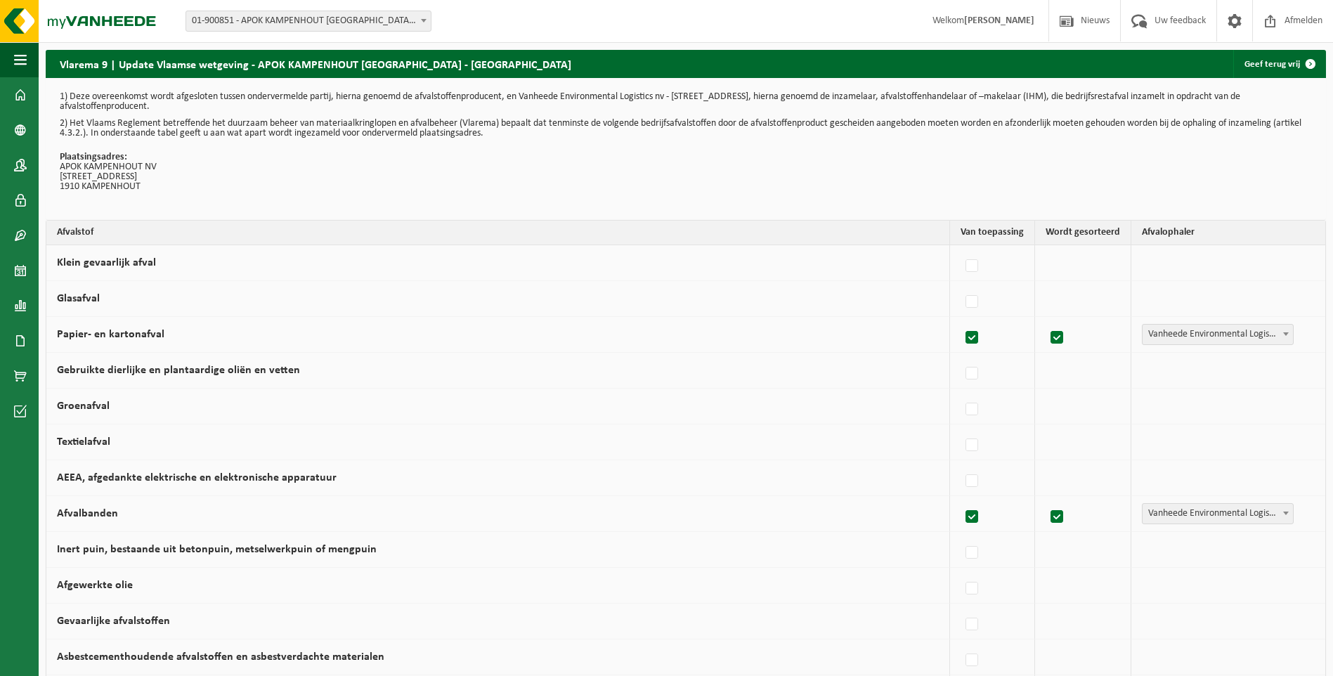  What do you see at coordinates (106, 263) in the screenshot?
I see `label: Klein gevaarlijk afval` at bounding box center [106, 263].